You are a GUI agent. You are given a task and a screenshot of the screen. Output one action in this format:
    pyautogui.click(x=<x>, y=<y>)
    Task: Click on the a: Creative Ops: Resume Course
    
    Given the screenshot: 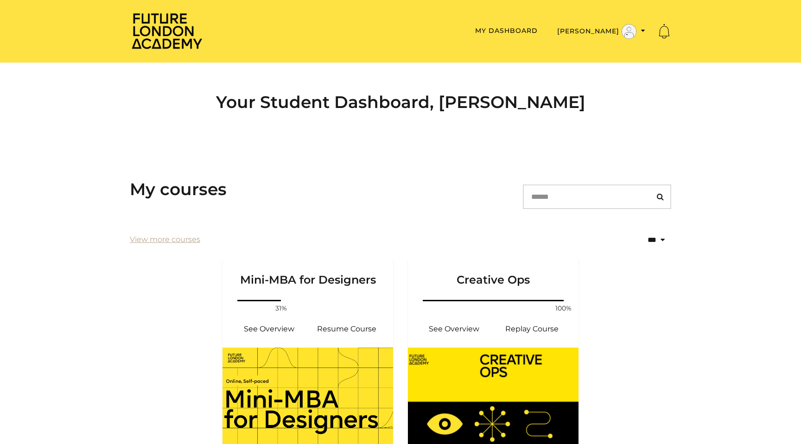 What is the action you would take?
    pyautogui.click(x=532, y=329)
    